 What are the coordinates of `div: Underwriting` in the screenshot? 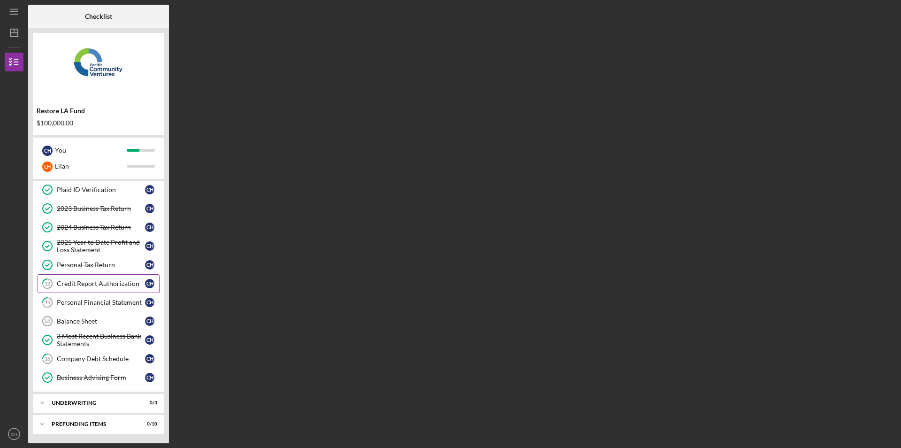 It's located at (92, 403).